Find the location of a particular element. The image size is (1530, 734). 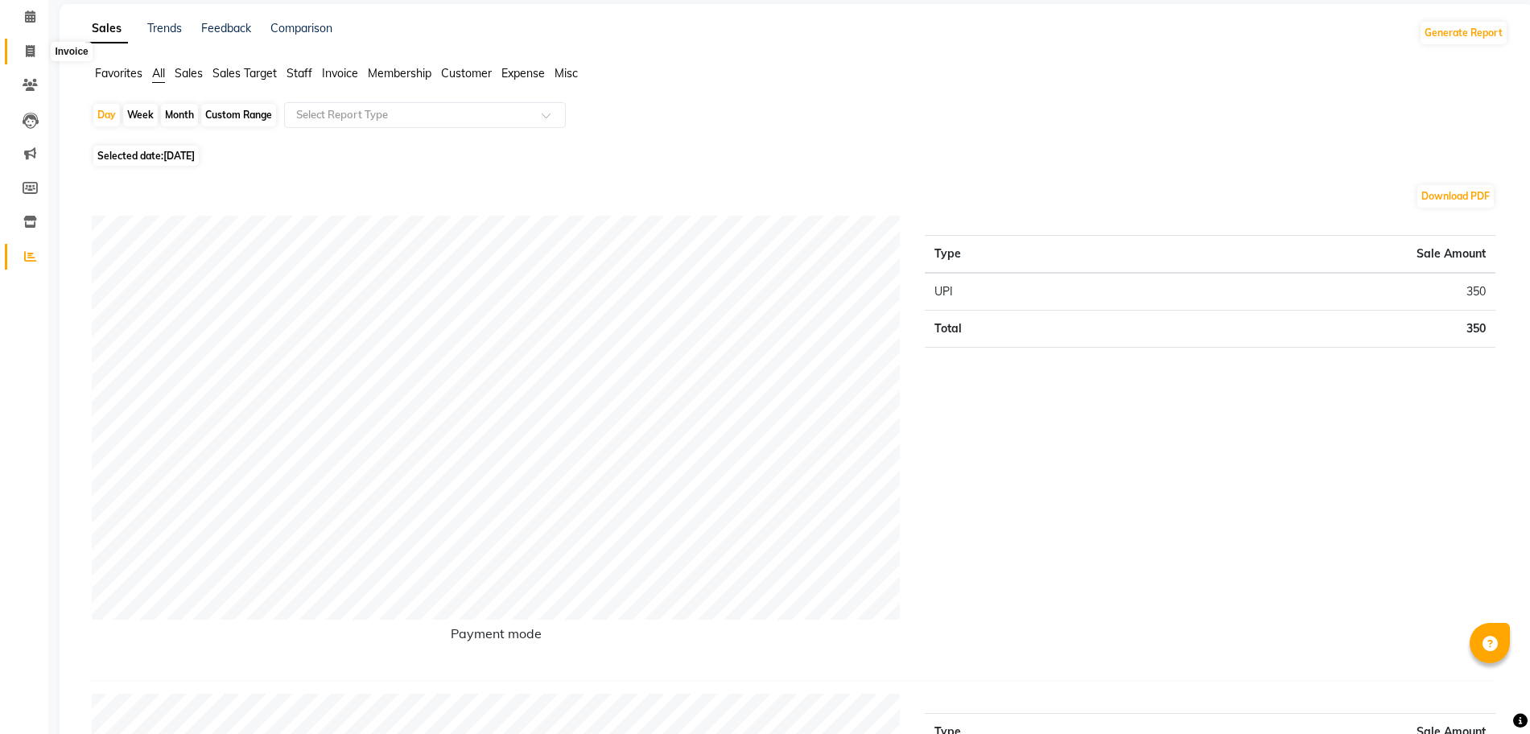

div: Custom Range is located at coordinates (238, 115).